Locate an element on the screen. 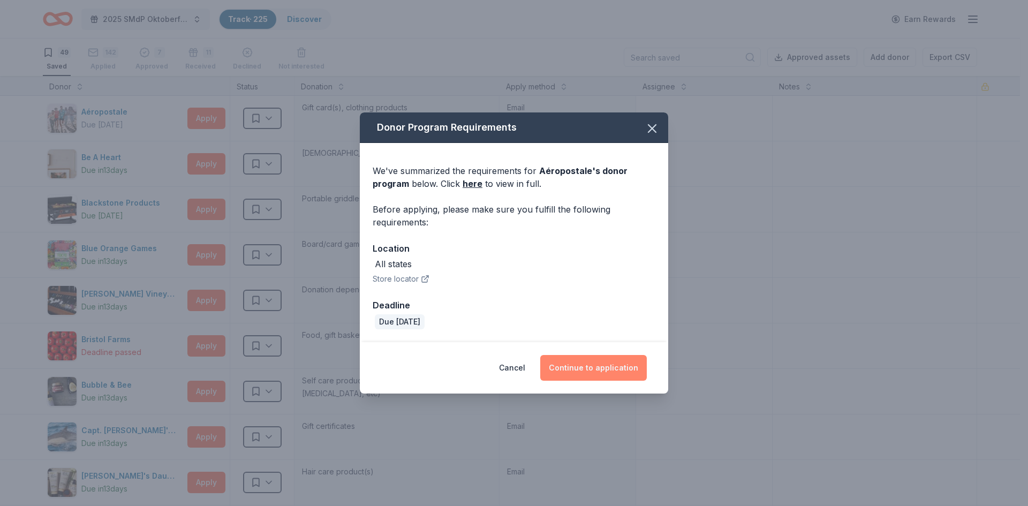 The image size is (1028, 506). a: here is located at coordinates (472, 184).